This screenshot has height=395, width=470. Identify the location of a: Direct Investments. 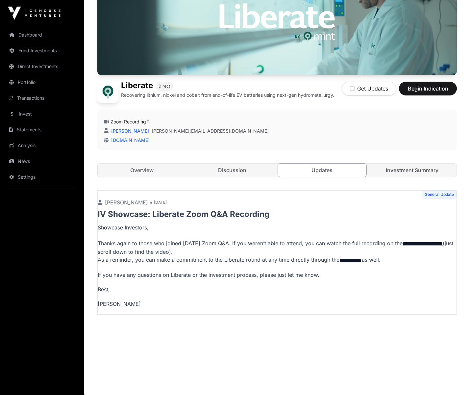
(42, 66).